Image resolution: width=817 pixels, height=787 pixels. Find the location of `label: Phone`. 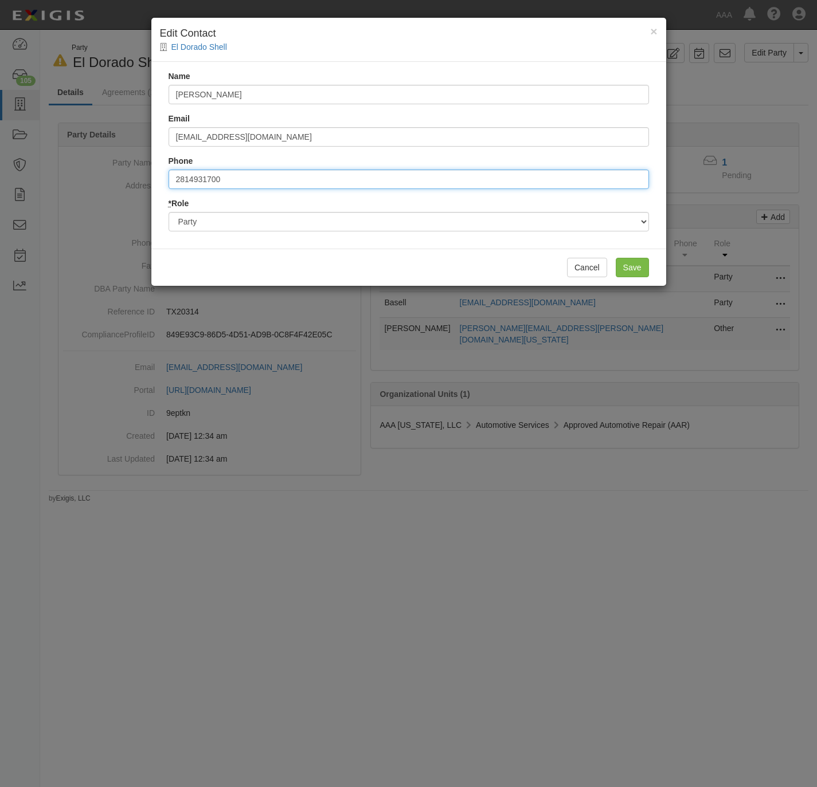

label: Phone is located at coordinates (181, 161).